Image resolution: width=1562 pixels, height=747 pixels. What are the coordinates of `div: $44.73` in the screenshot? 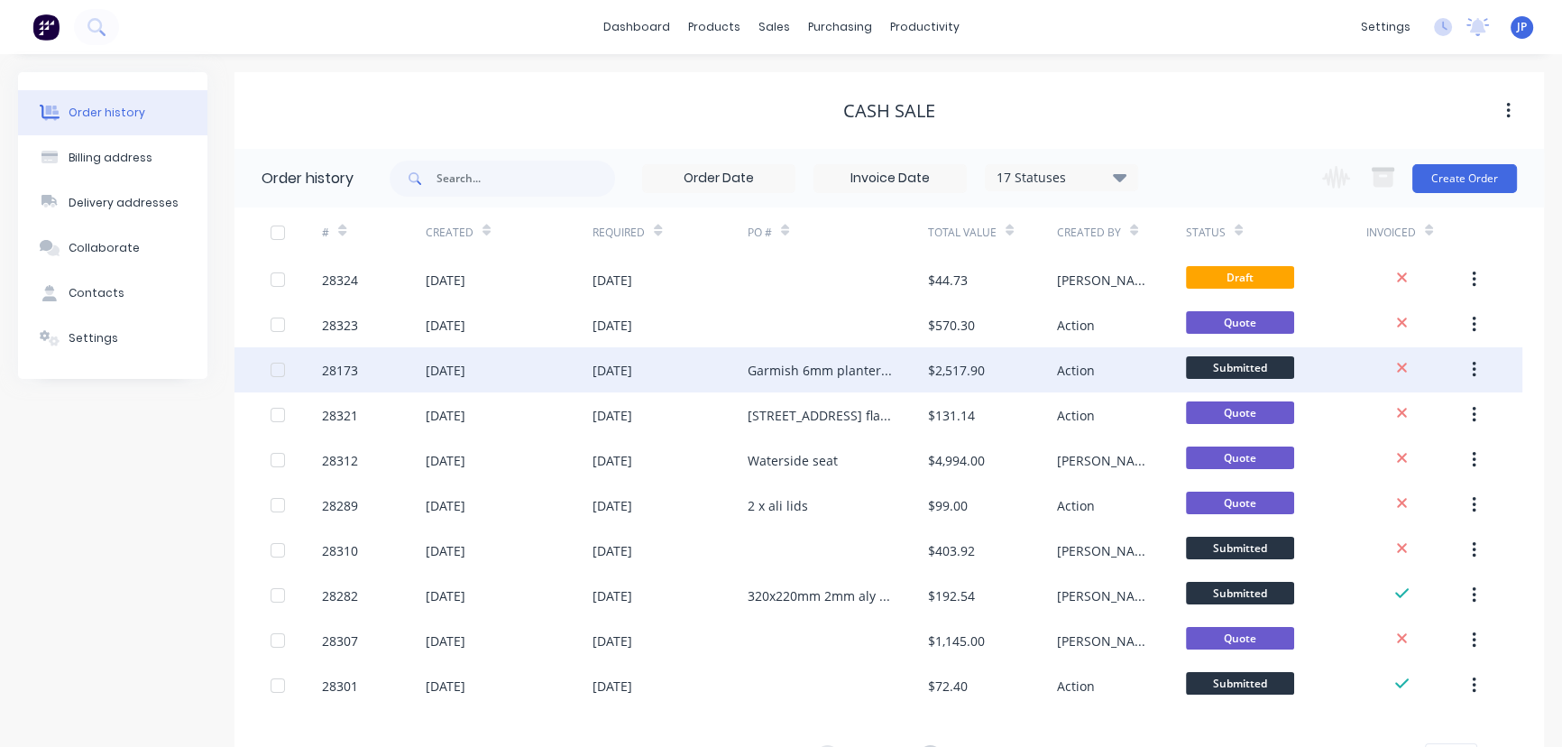 It's located at (948, 280).